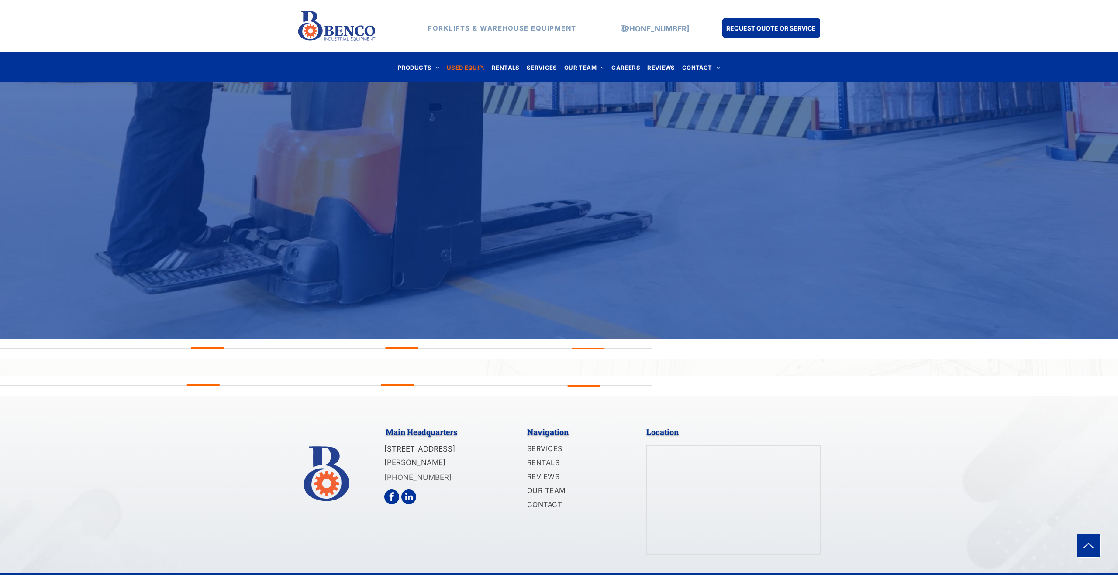 The height and width of the screenshot is (575, 1118). What do you see at coordinates (392, 497) in the screenshot?
I see `a: facebook` at bounding box center [392, 497].